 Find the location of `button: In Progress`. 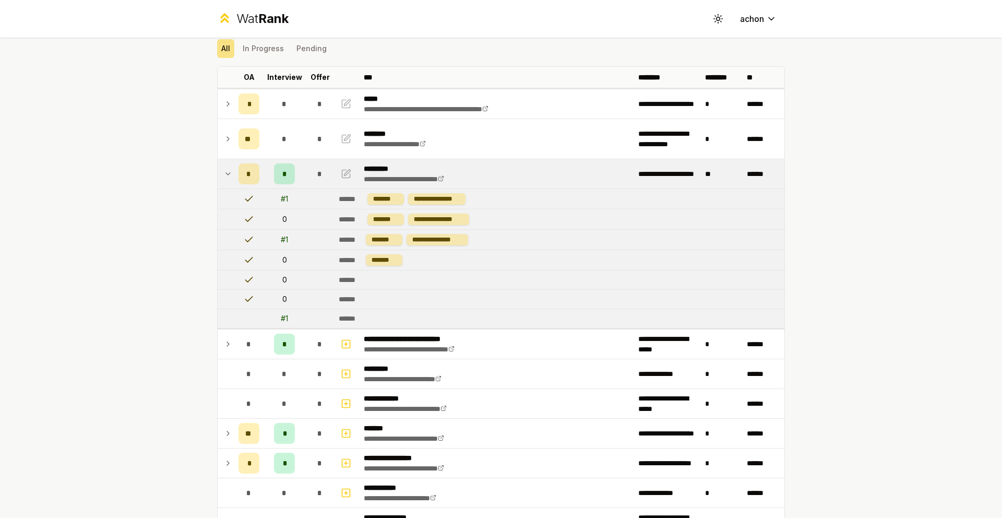

button: In Progress is located at coordinates (263, 49).